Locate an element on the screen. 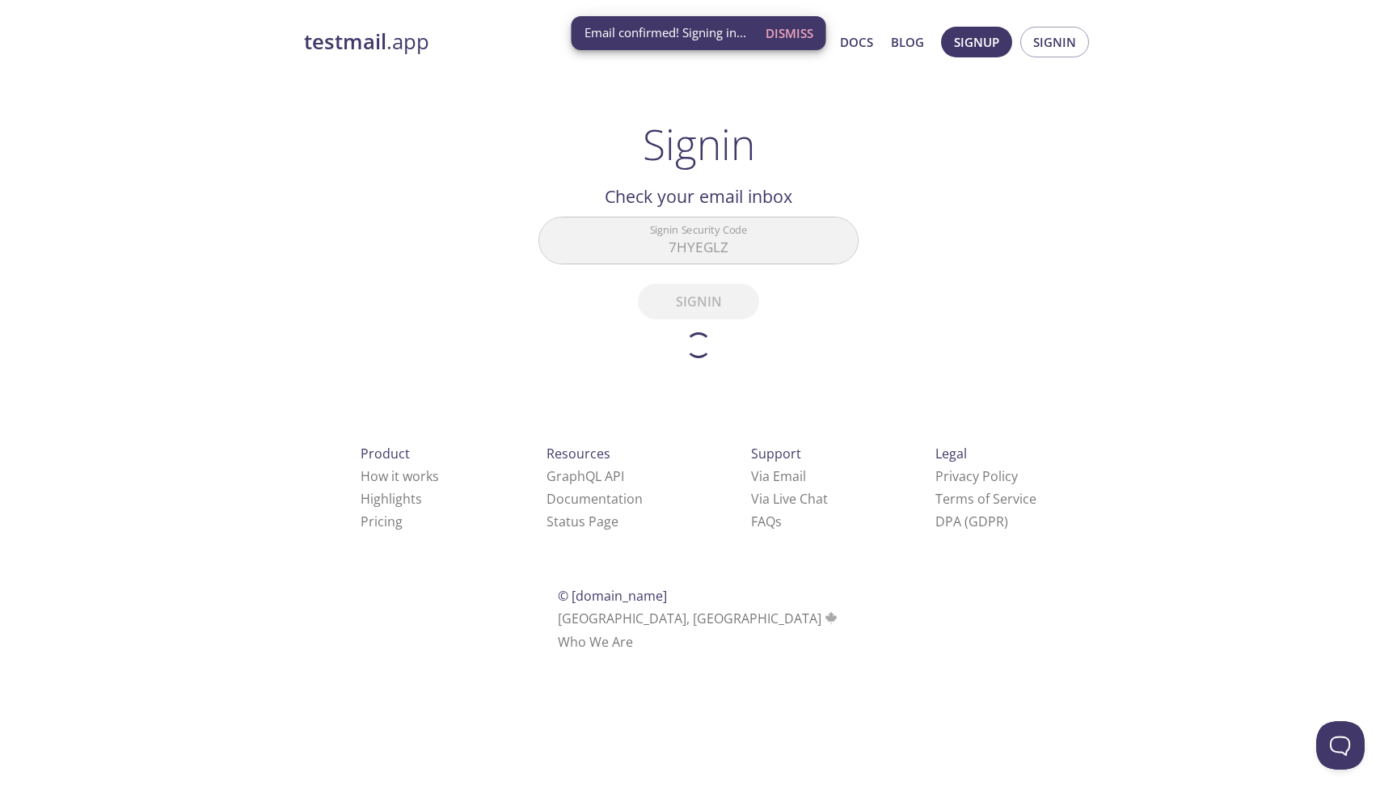 The height and width of the screenshot is (802, 1397). a: Who We Are is located at coordinates (595, 642).